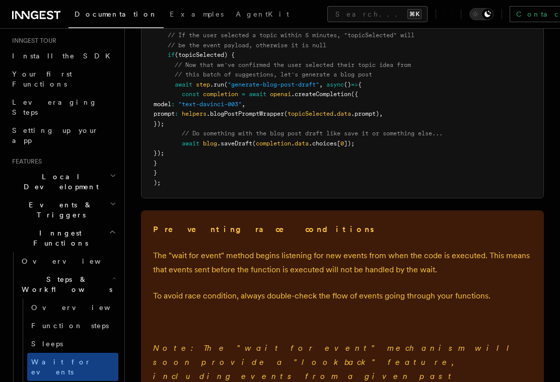 This screenshot has width=560, height=382. I want to click on span: Install the SDK, so click(64, 56).